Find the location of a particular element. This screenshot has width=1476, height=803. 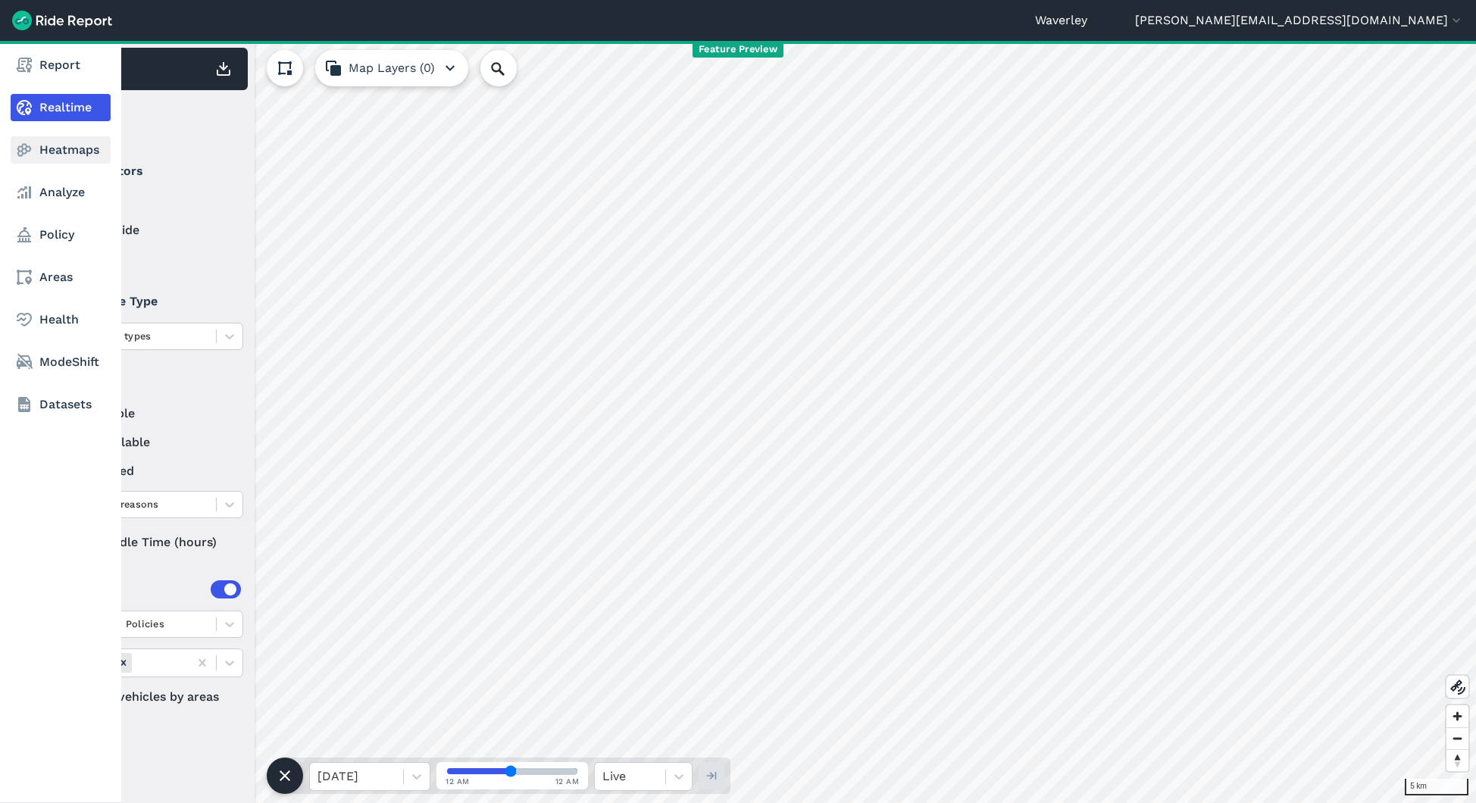

div: Idle Time (hours) is located at coordinates (152, 542).